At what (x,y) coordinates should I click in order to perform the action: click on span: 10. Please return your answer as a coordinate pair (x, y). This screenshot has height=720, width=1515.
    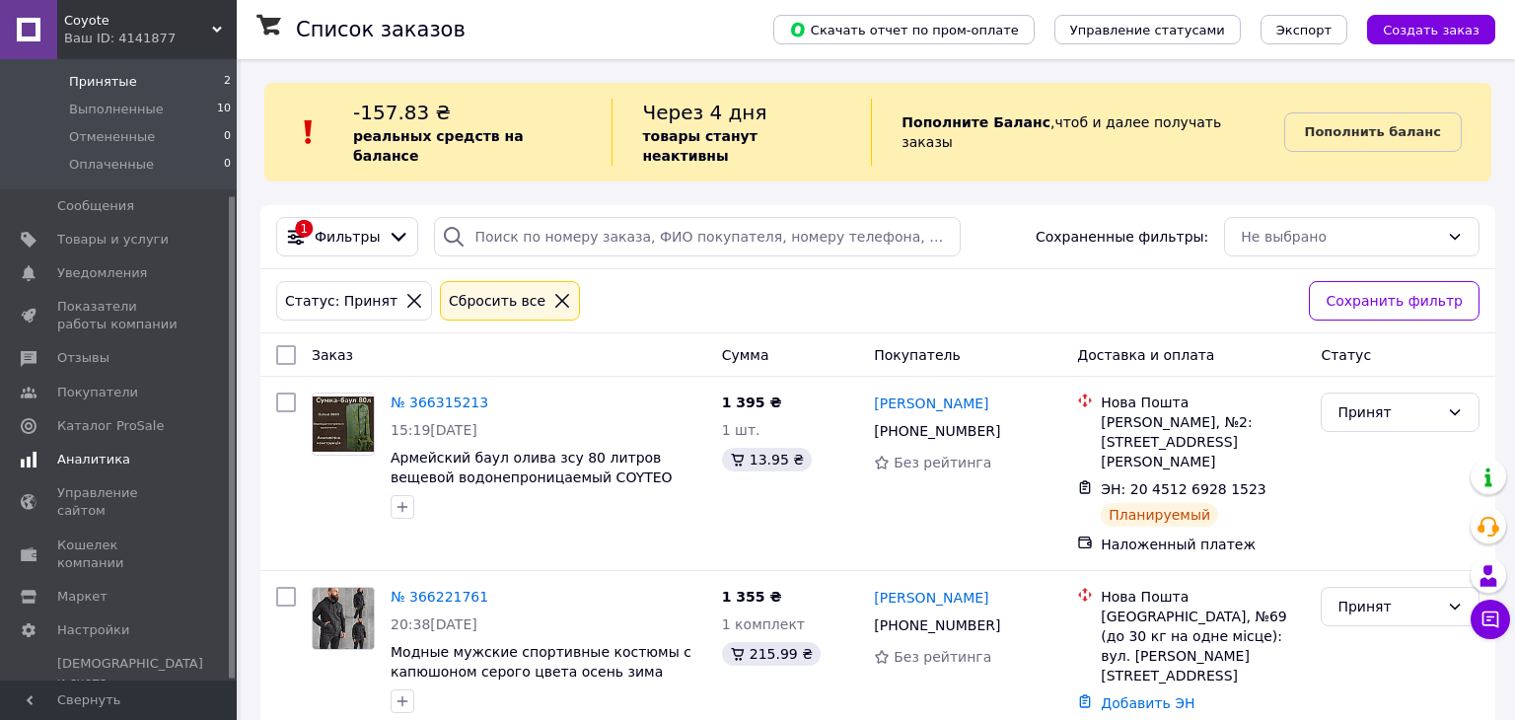
    Looking at the image, I should click on (224, 110).